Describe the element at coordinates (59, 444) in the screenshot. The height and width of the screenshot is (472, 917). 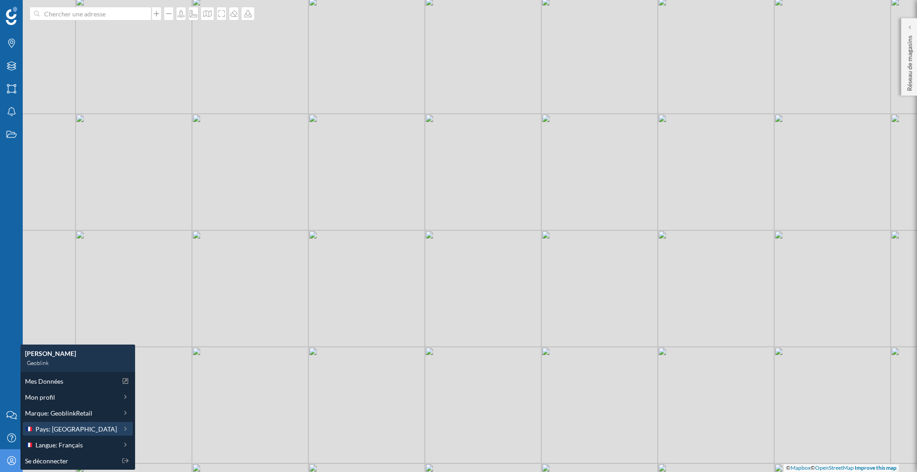
I see `span: Langue: Français` at that location.